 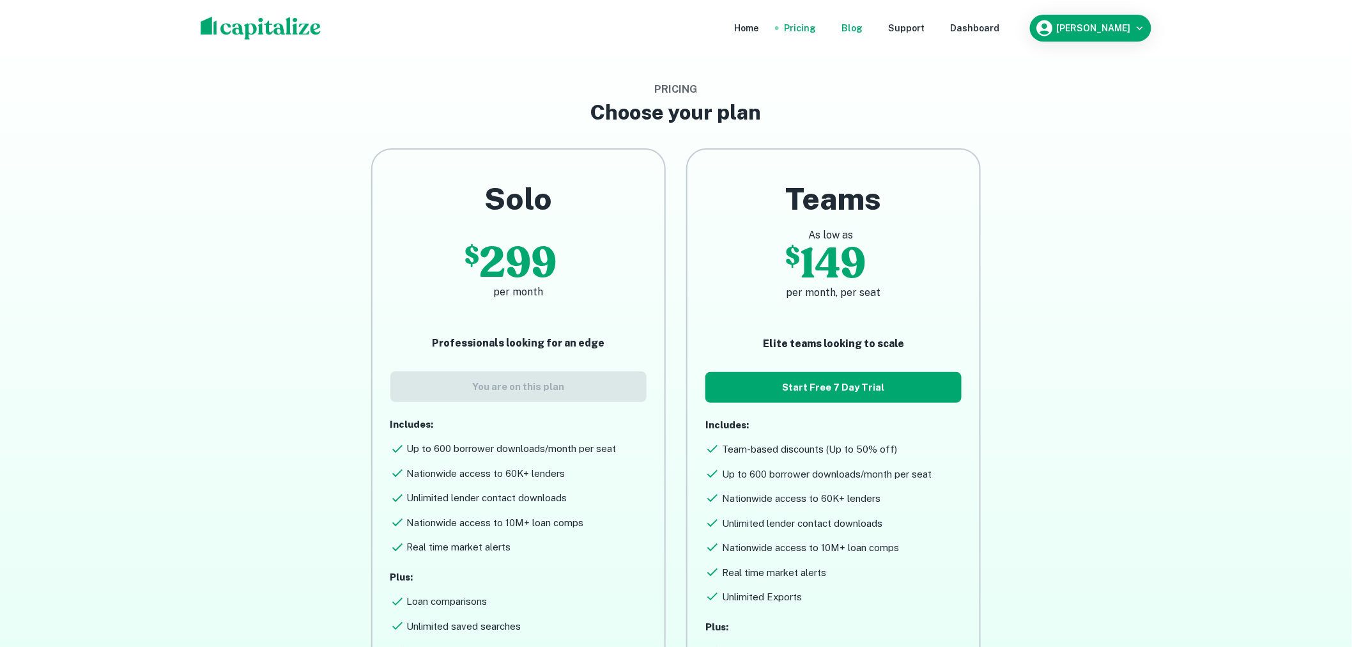 I want to click on h2: Teams, so click(x=833, y=199).